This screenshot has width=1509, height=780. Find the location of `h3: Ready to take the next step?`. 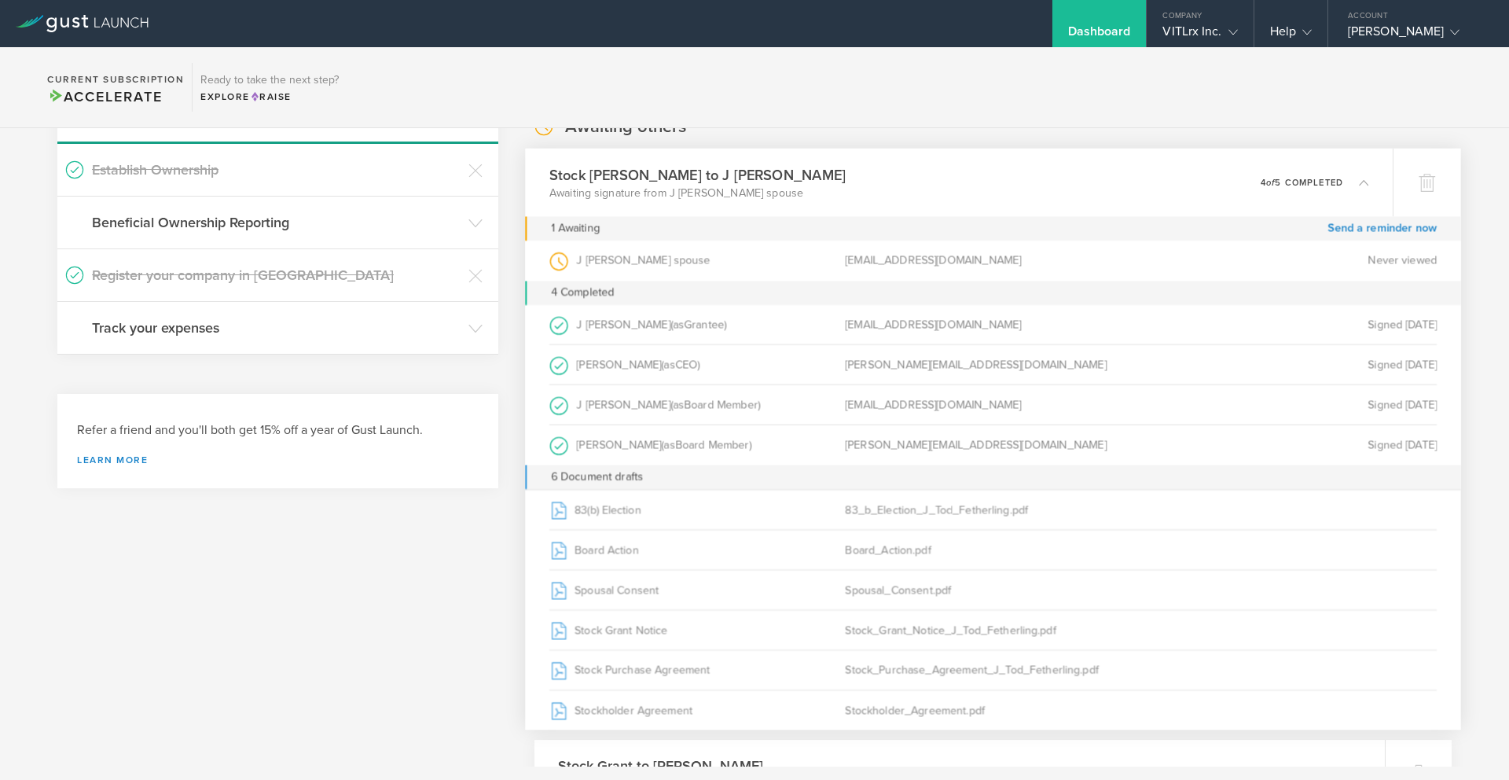

h3: Ready to take the next step? is located at coordinates (270, 80).